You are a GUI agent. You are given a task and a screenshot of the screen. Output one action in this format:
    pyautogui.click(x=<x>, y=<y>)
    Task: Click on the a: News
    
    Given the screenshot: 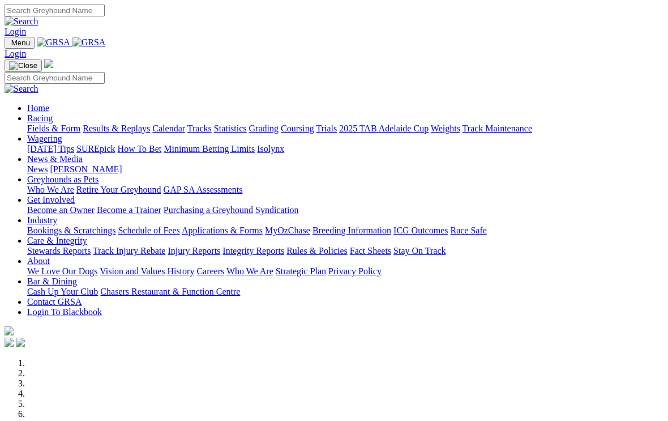 What is the action you would take?
    pyautogui.click(x=37, y=169)
    